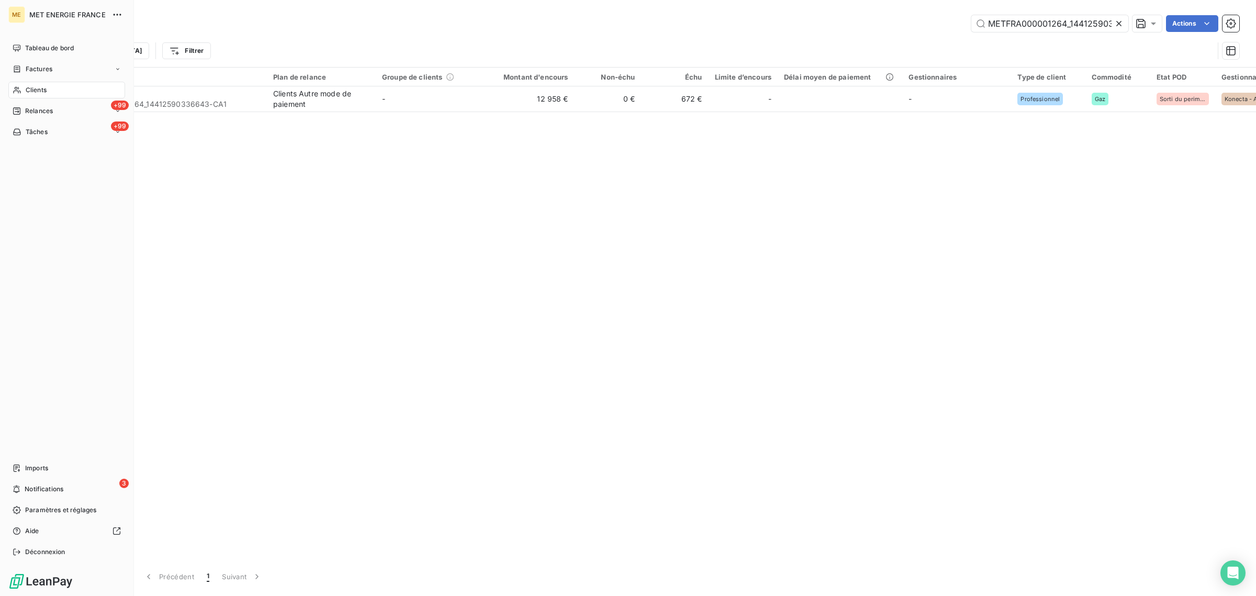 This screenshot has width=1256, height=596. Describe the element at coordinates (321, 77) in the screenshot. I see `div: Plan de relance` at that location.